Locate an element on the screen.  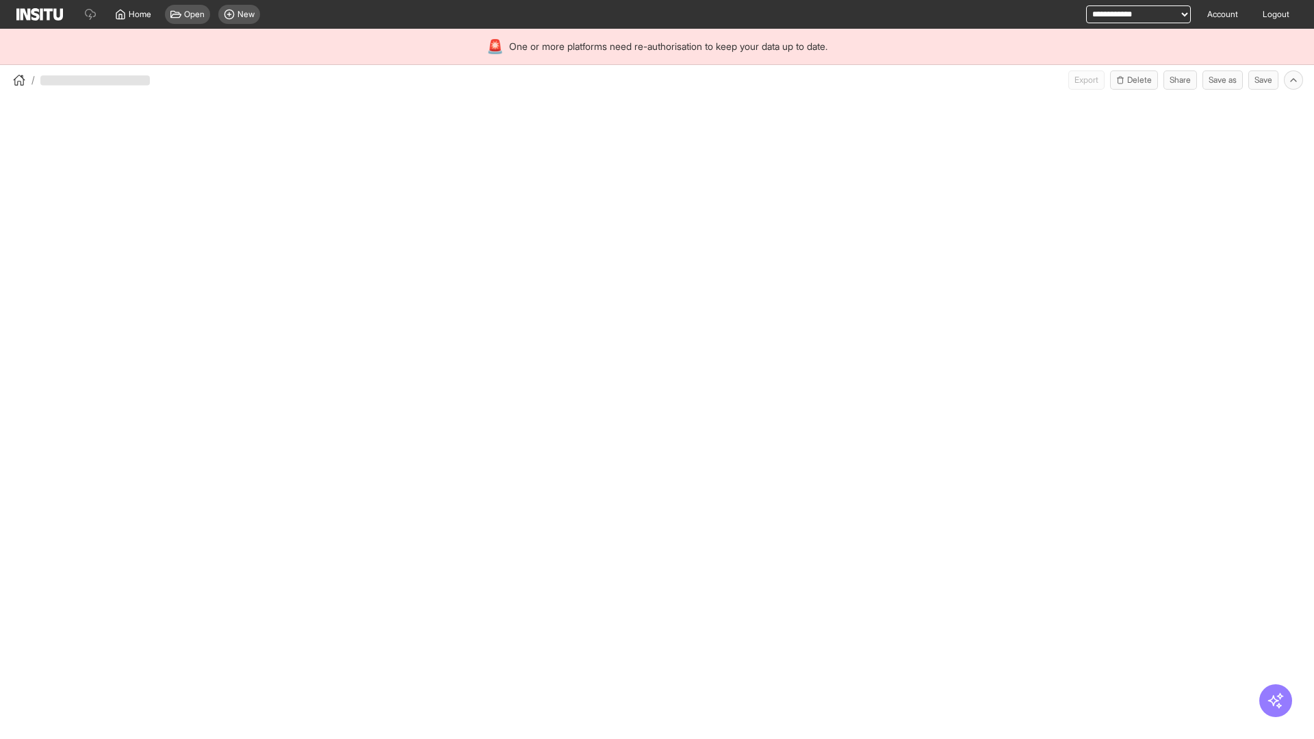
button: Export is located at coordinates (1086, 80).